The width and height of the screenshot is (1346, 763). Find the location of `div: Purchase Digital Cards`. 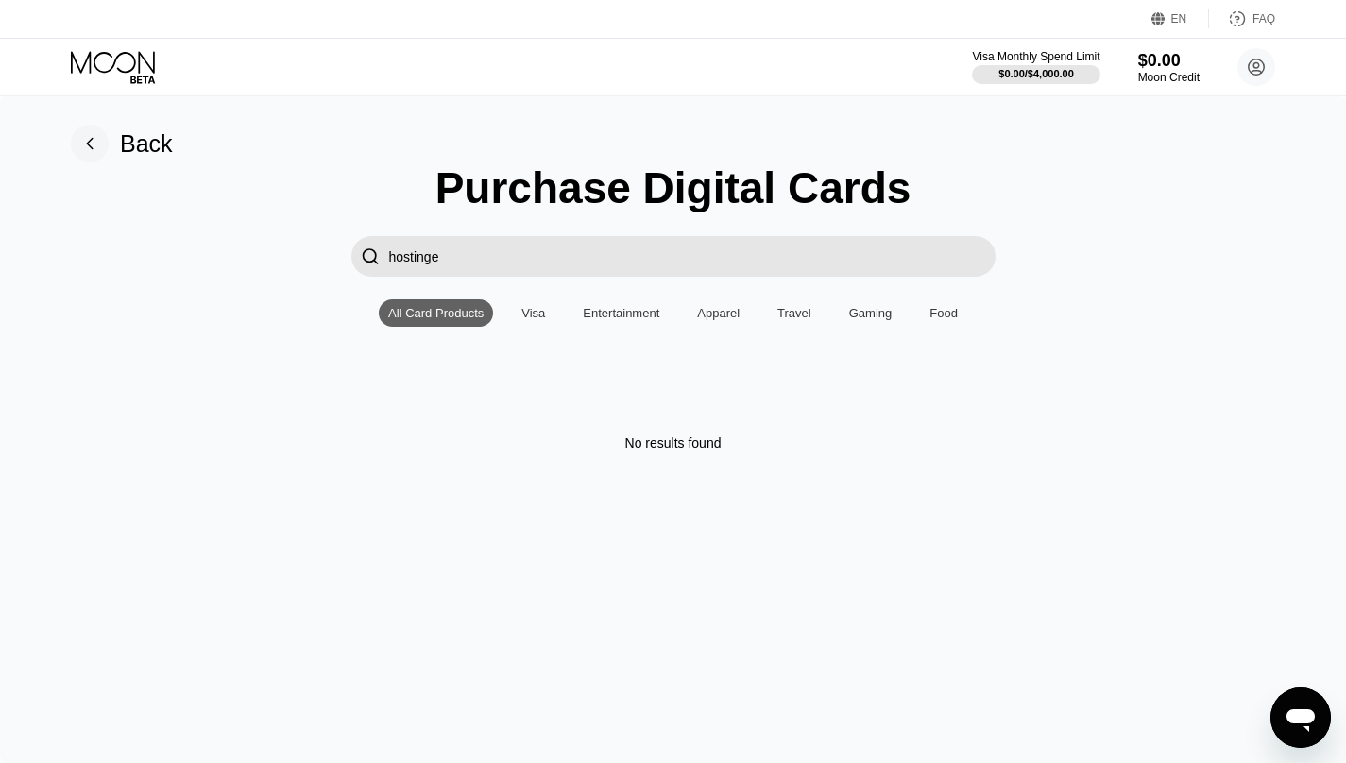

div: Purchase Digital Cards is located at coordinates (673, 188).